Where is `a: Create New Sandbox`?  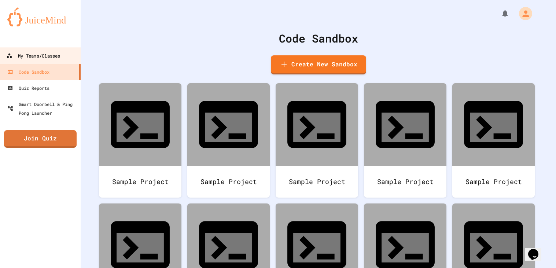
a: Create New Sandbox is located at coordinates (318, 65).